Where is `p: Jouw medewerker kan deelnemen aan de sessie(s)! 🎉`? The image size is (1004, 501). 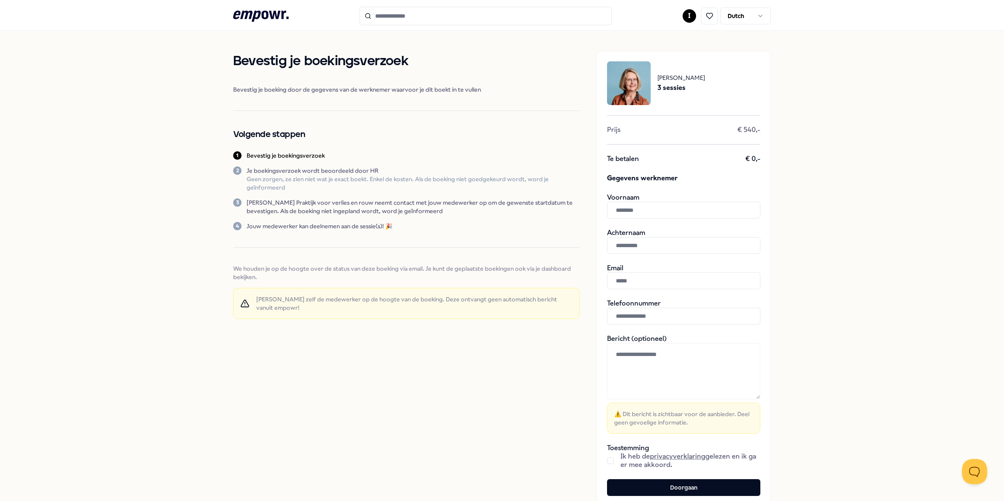 p: Jouw medewerker kan deelnemen aan de sessie(s)! 🎉 is located at coordinates (319, 226).